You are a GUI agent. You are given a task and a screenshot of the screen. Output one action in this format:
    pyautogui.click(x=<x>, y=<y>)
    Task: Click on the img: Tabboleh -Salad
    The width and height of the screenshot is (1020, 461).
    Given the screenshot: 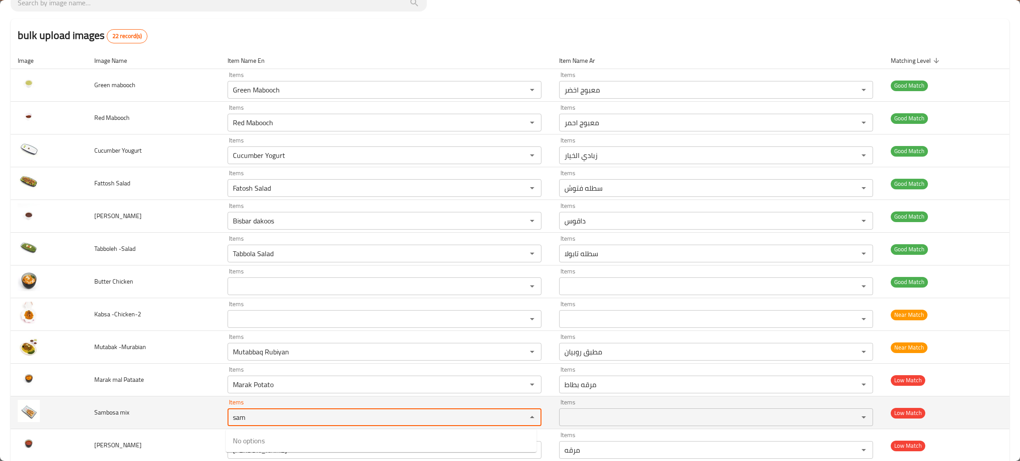 What is the action you would take?
    pyautogui.click(x=29, y=248)
    